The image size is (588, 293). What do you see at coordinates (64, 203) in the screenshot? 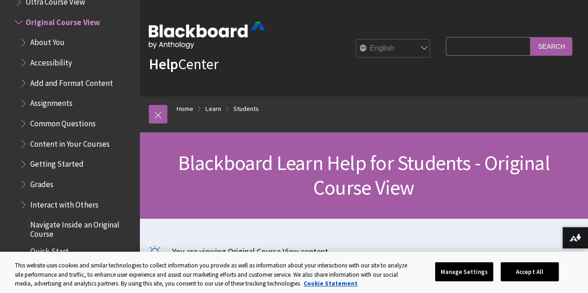
I see `span: Interact with Others` at bounding box center [64, 203].